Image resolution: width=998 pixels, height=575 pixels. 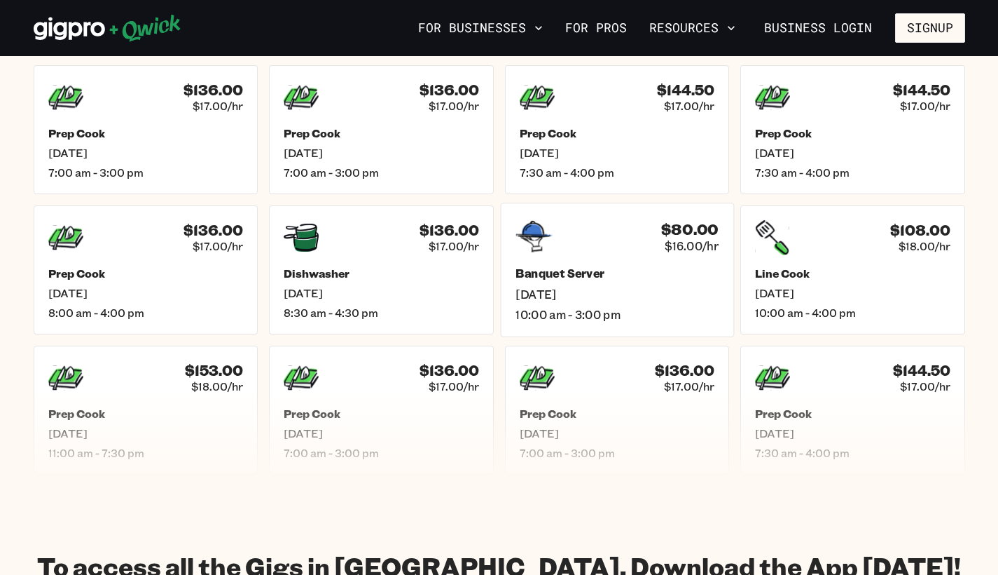 I want to click on h5: Banquet Server, so click(x=617, y=273).